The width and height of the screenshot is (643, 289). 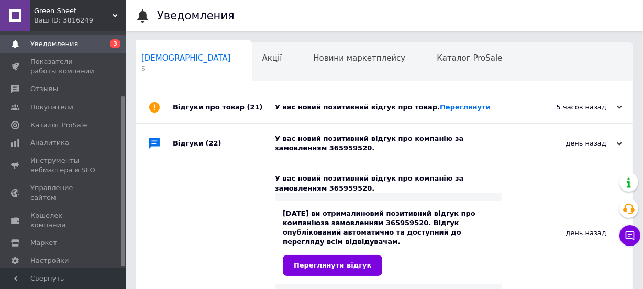 I want to click on span: Акції, so click(x=272, y=58).